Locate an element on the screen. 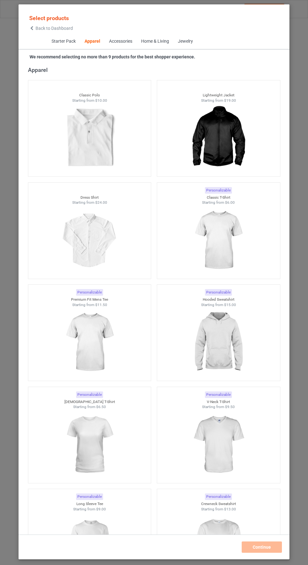  div: Accessories is located at coordinates (120, 41).